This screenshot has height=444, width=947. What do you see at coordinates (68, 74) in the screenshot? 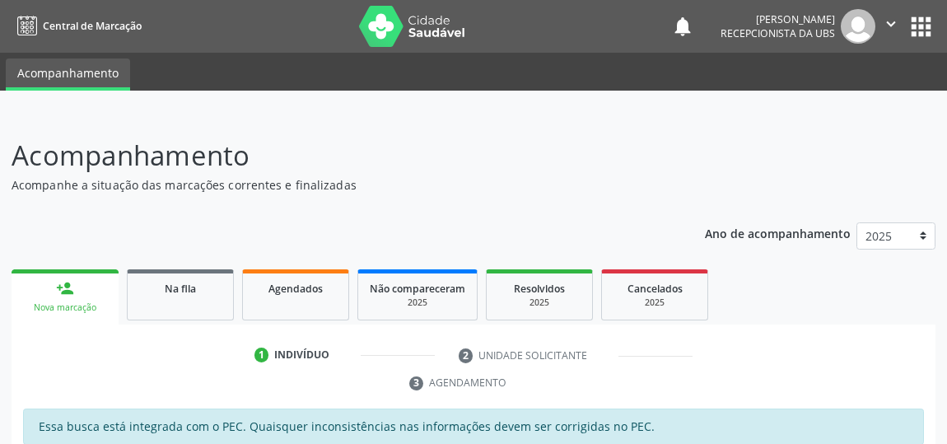
I see `a: Acompanhamento` at bounding box center [68, 74].